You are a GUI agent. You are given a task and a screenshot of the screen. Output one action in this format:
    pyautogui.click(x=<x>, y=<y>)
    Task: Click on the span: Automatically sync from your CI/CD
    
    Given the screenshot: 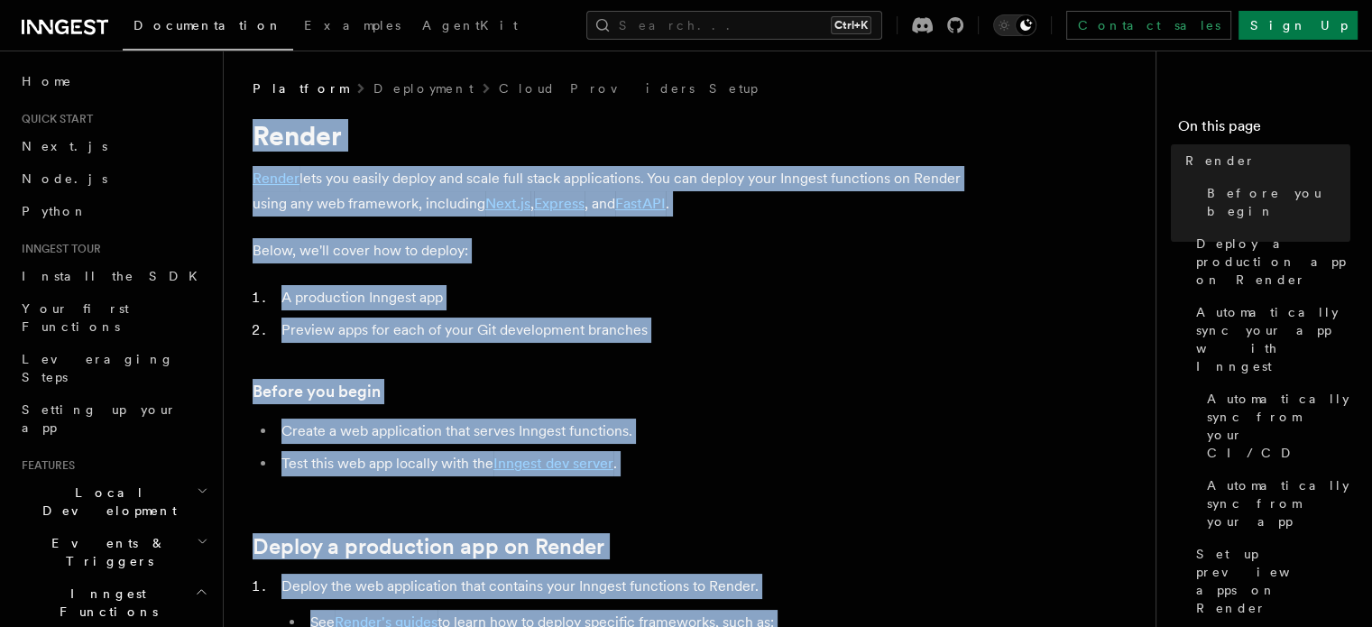 What is the action you would take?
    pyautogui.click(x=1278, y=426)
    